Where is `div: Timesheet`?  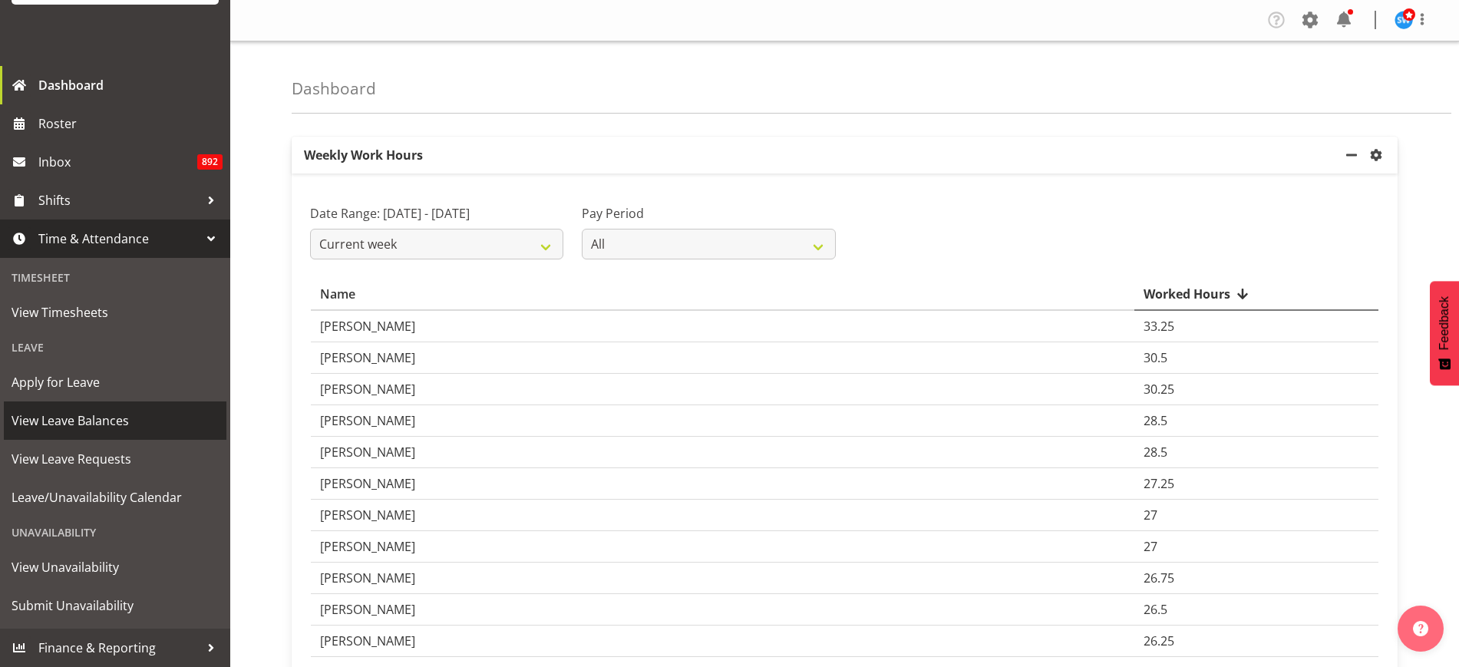 div: Timesheet is located at coordinates (115, 277).